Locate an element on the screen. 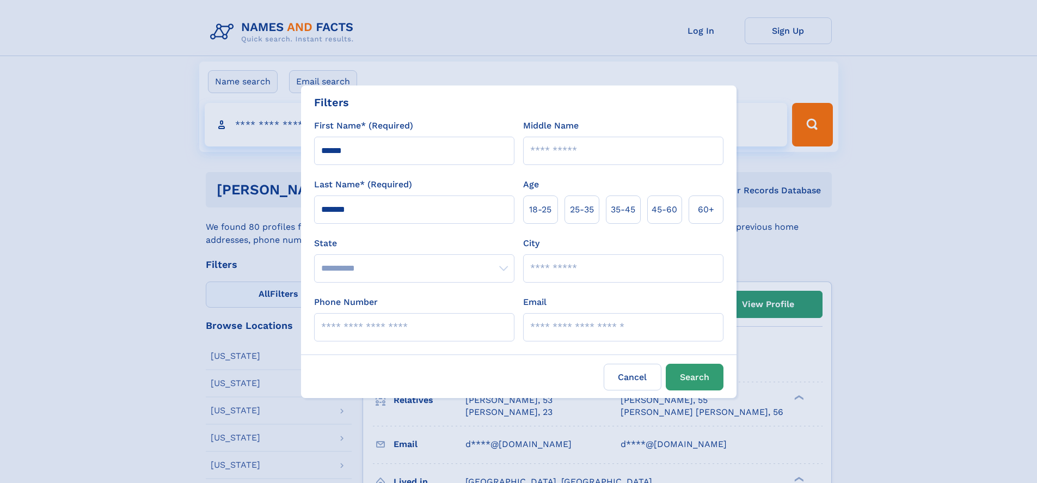  label: First Name* (Required) is located at coordinates (364, 126).